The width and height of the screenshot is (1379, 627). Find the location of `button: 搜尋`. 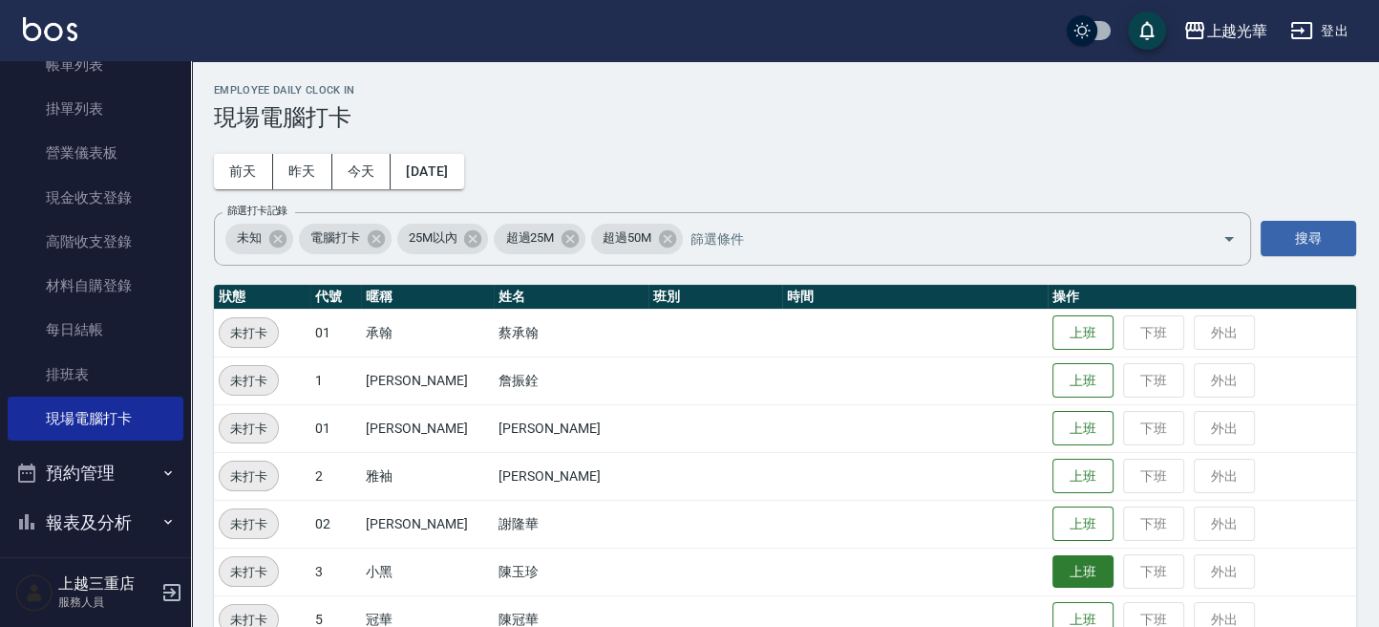

button: 搜尋 is located at coordinates (1308, 238).